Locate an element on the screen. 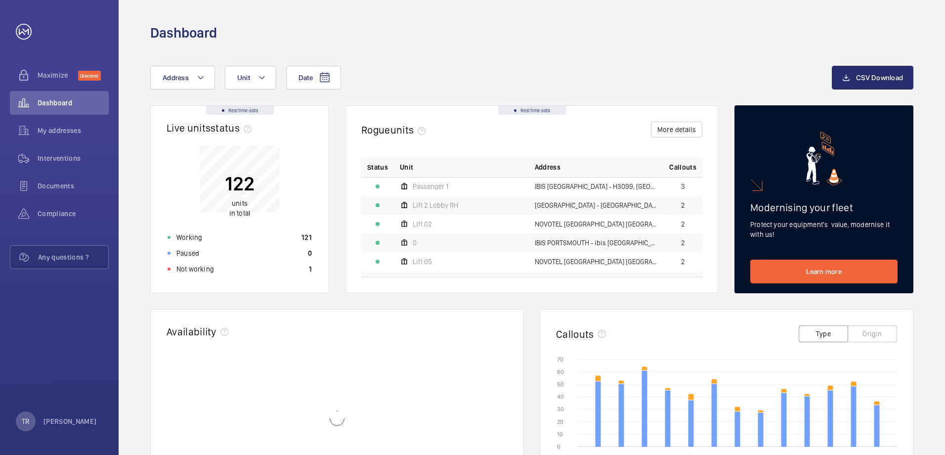  span: 0 is located at coordinates (415, 243).